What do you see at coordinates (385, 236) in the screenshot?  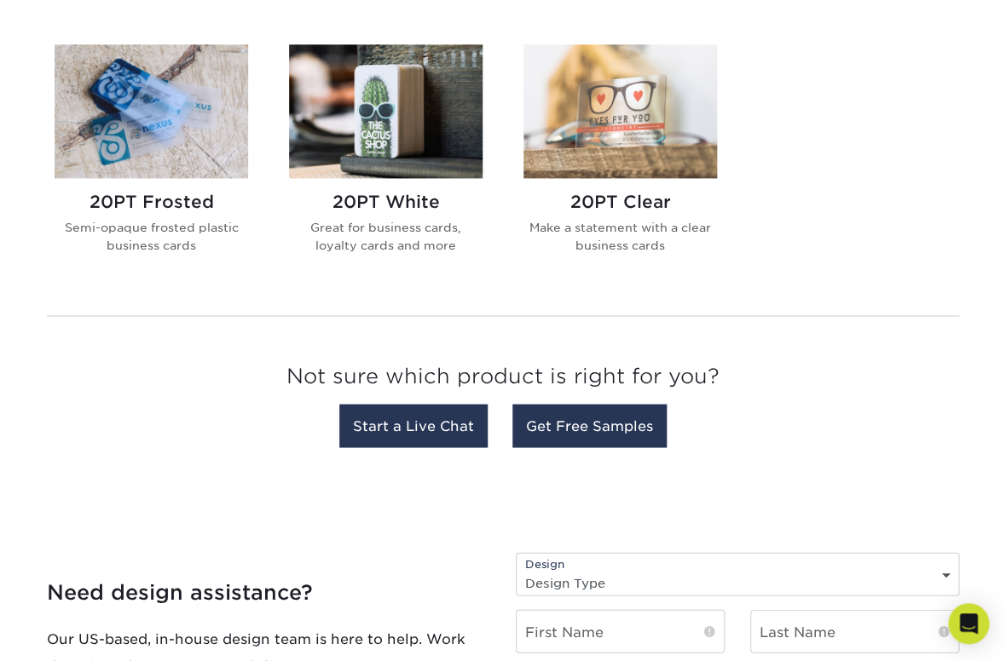 I see `p: Great for business cards, loyalty cards and more` at bounding box center [385, 236].